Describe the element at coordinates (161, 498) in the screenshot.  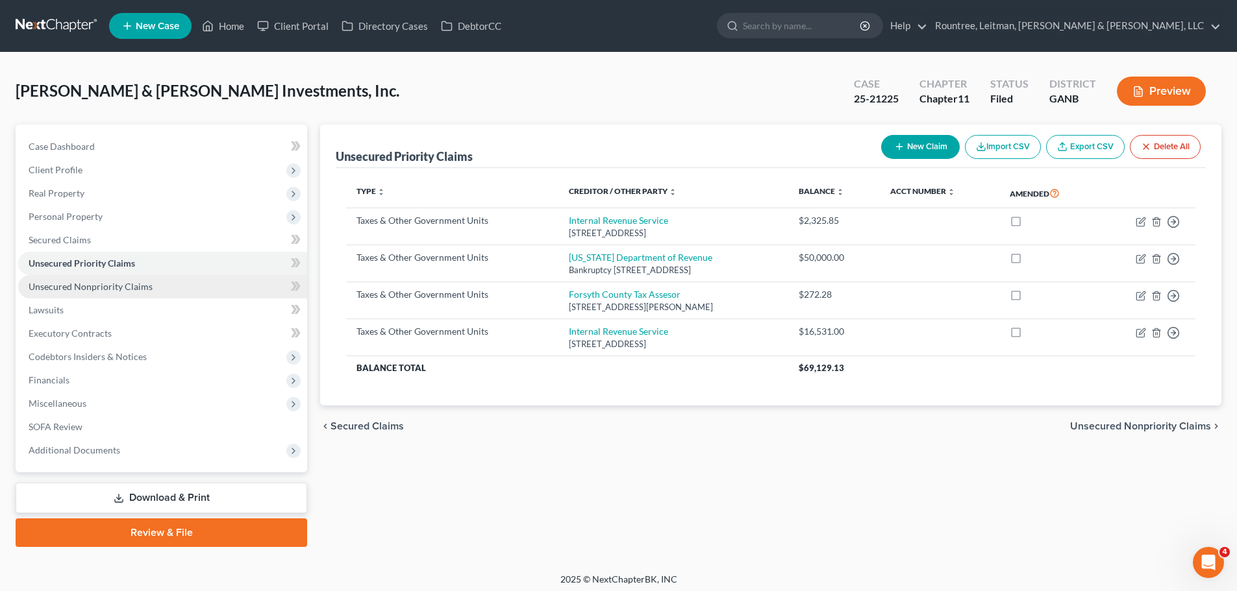
I see `a: Download & Print` at that location.